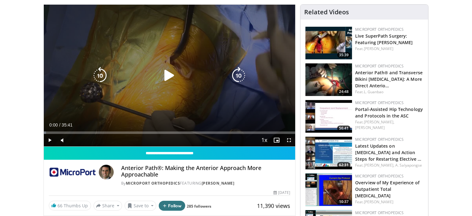 This screenshot has height=216, width=472. I want to click on span: 56:41, so click(344, 128).